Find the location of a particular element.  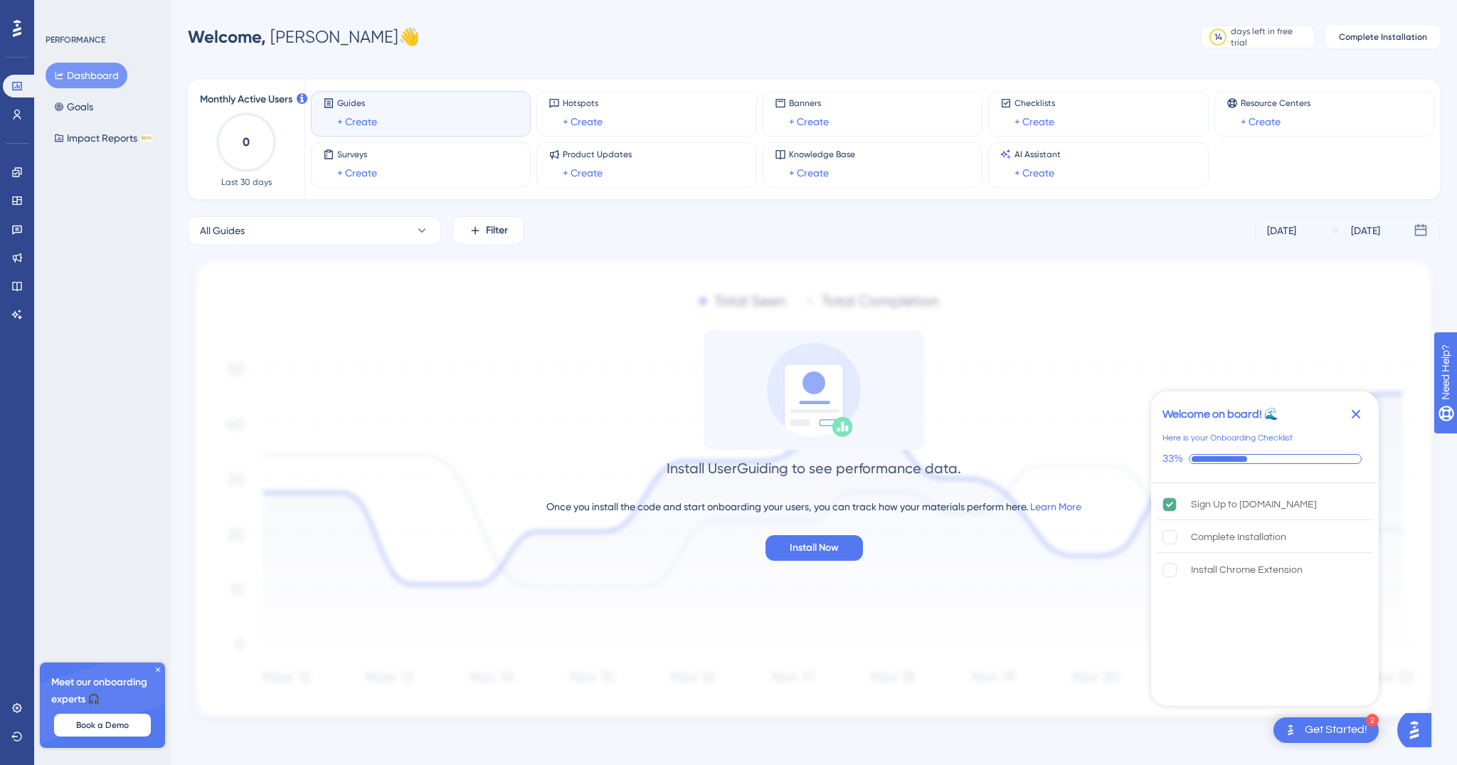

div: Close Checklist is located at coordinates (1356, 414).